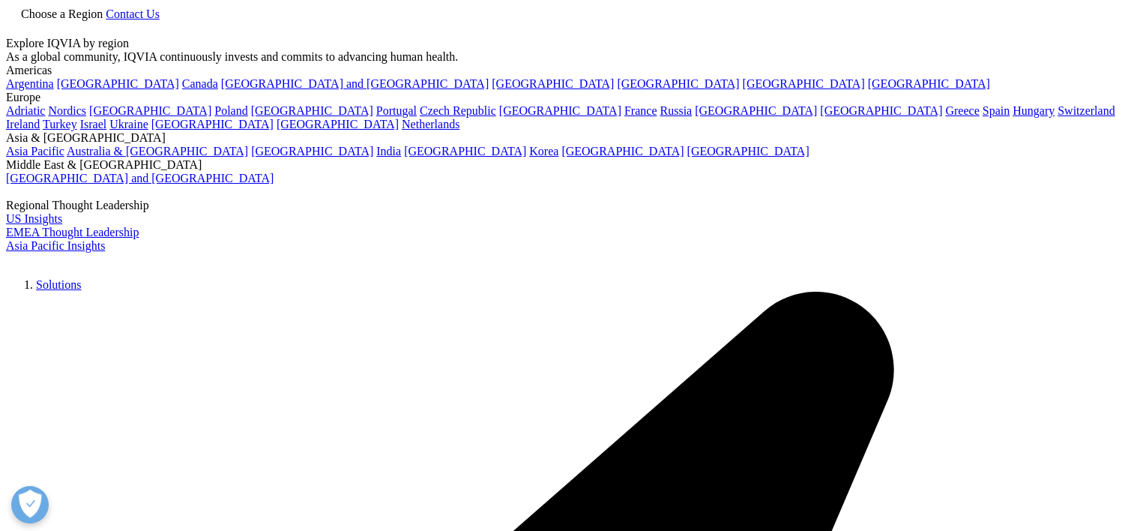 Image resolution: width=1134 pixels, height=531 pixels. I want to click on a: Hungary, so click(1033, 110).